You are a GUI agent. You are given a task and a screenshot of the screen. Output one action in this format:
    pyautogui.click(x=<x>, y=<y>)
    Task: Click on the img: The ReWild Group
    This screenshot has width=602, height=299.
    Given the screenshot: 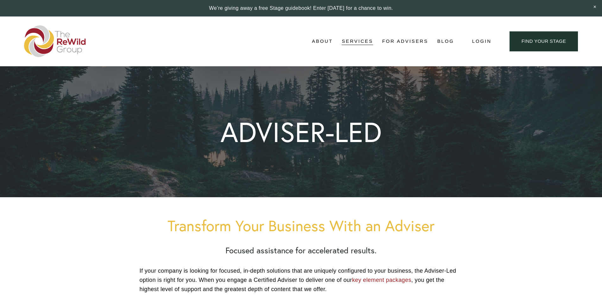 What is the action you would take?
    pyautogui.click(x=55, y=41)
    